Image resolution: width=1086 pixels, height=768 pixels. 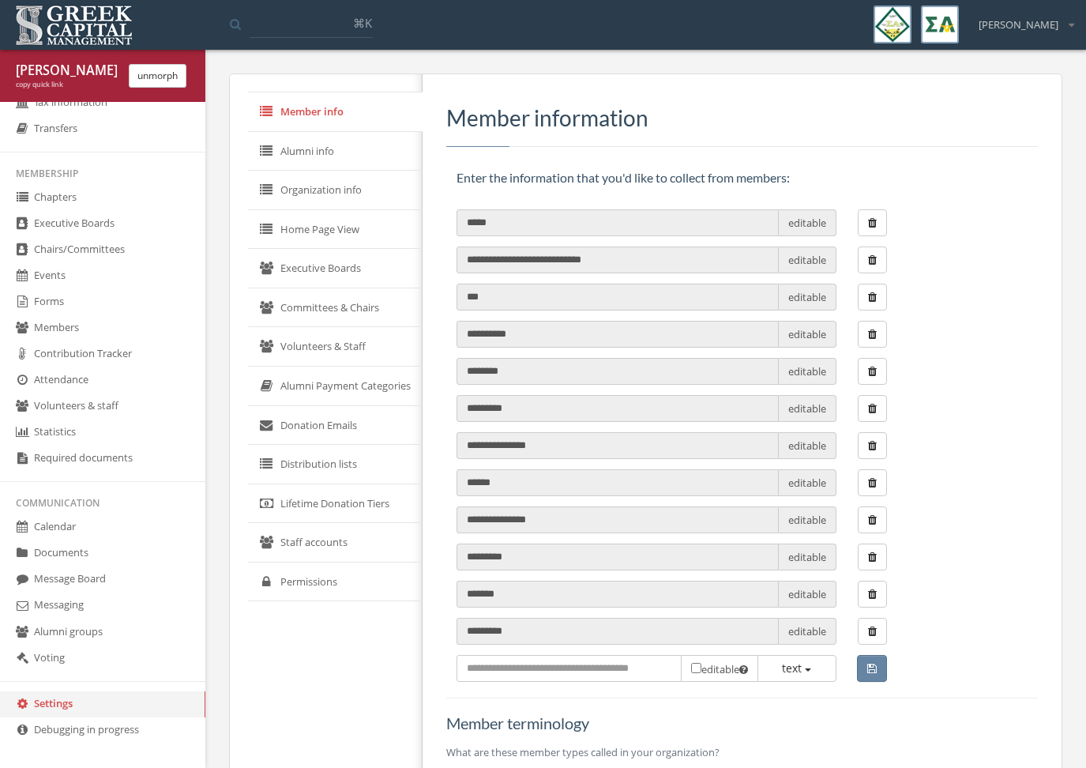 I want to click on h3: Member information, so click(x=742, y=118).